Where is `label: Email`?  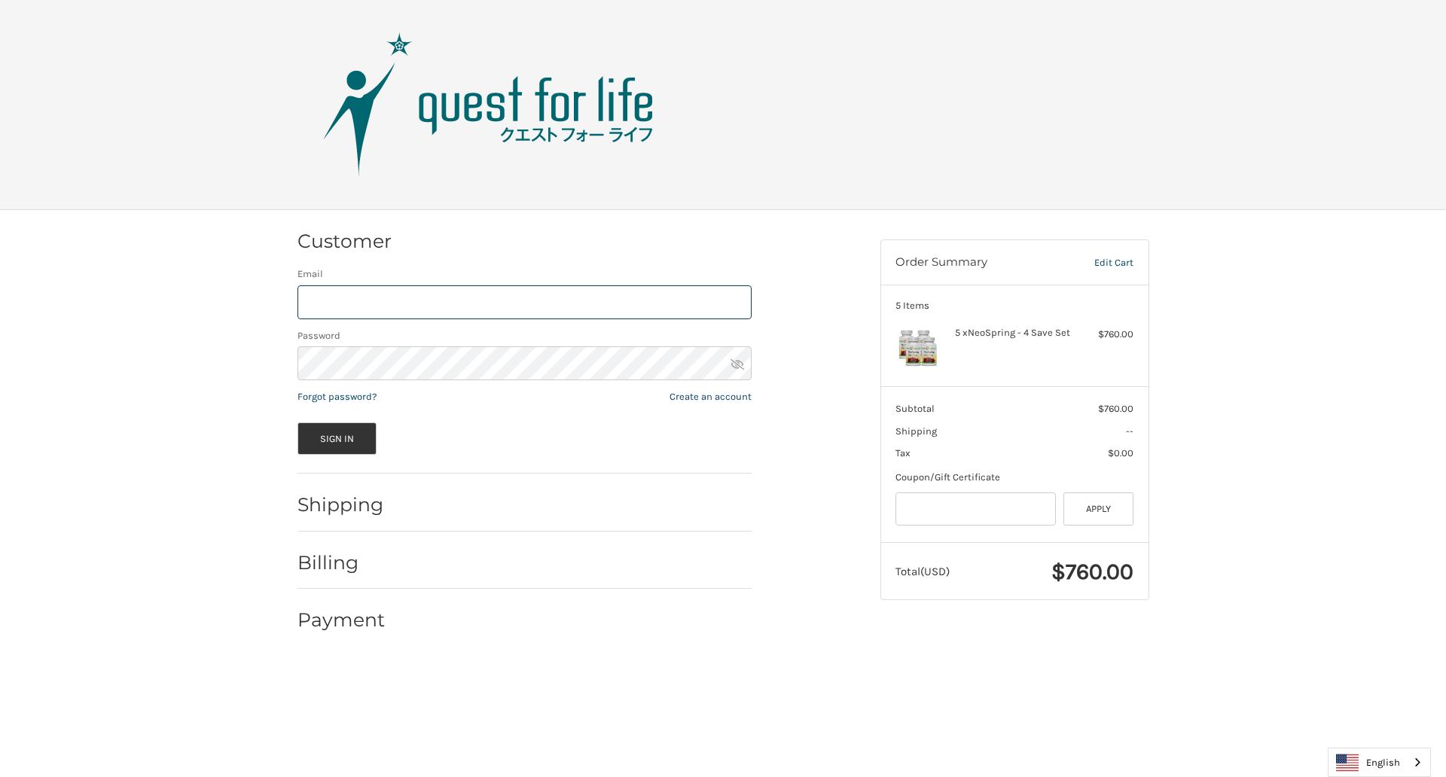
label: Email is located at coordinates (524, 274).